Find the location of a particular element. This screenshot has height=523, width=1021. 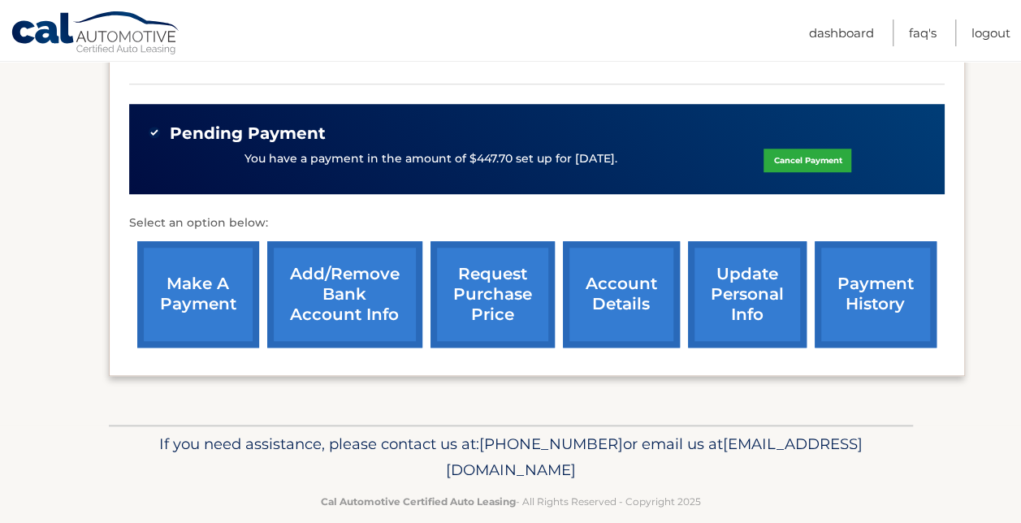

a: Cancel Payment is located at coordinates (808, 160).